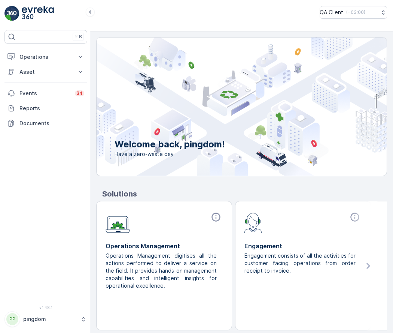 Image resolution: width=393 pixels, height=333 pixels. I want to click on p: ( +03:00 ), so click(356, 12).